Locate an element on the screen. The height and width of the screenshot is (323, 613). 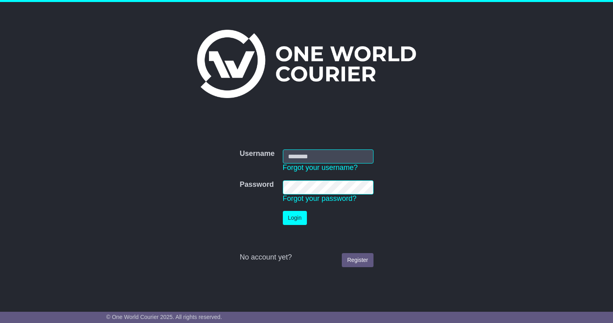
a: Forgot your username? is located at coordinates (320, 167).